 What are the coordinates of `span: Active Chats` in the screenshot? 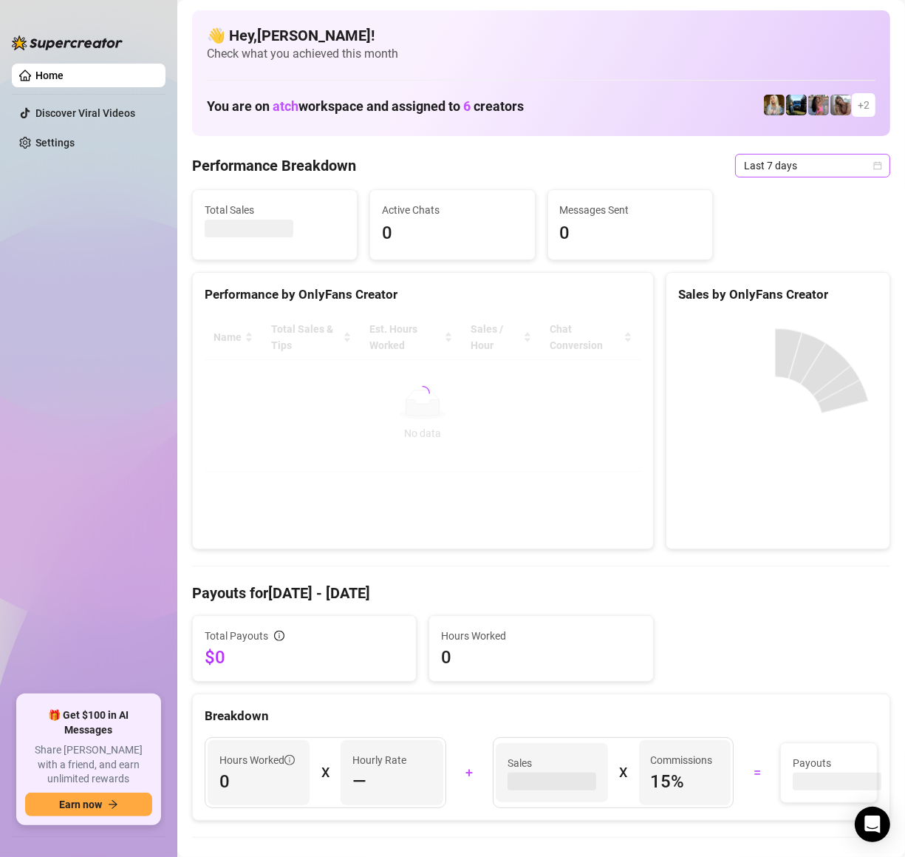 It's located at (452, 210).